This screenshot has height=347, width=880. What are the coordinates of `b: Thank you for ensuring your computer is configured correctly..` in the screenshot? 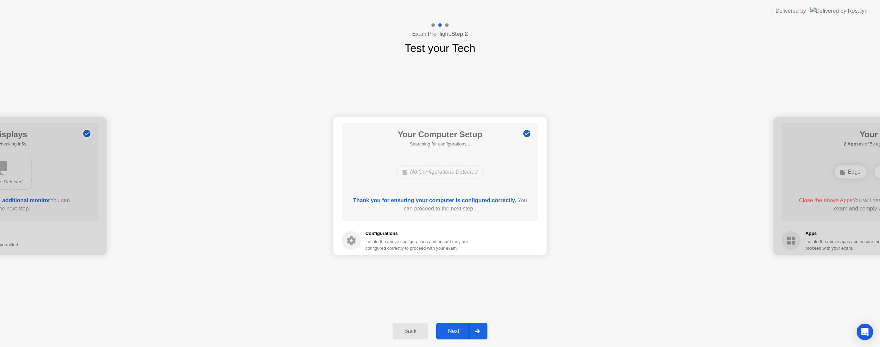 It's located at (435, 200).